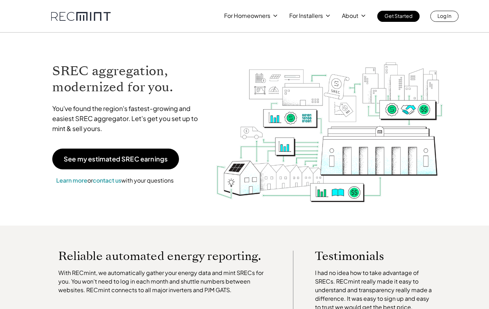  What do you see at coordinates (306, 16) in the screenshot?
I see `p: For Installers` at bounding box center [306, 16].